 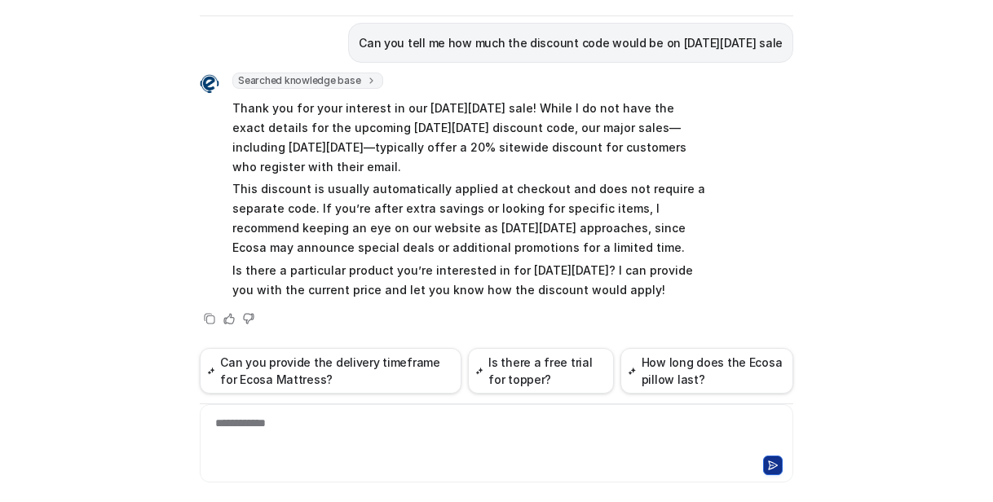 What do you see at coordinates (471, 219) in the screenshot?
I see `p: This discount is usually automatically applied at checkout and does not require a separate code. ...` at bounding box center [471, 219].